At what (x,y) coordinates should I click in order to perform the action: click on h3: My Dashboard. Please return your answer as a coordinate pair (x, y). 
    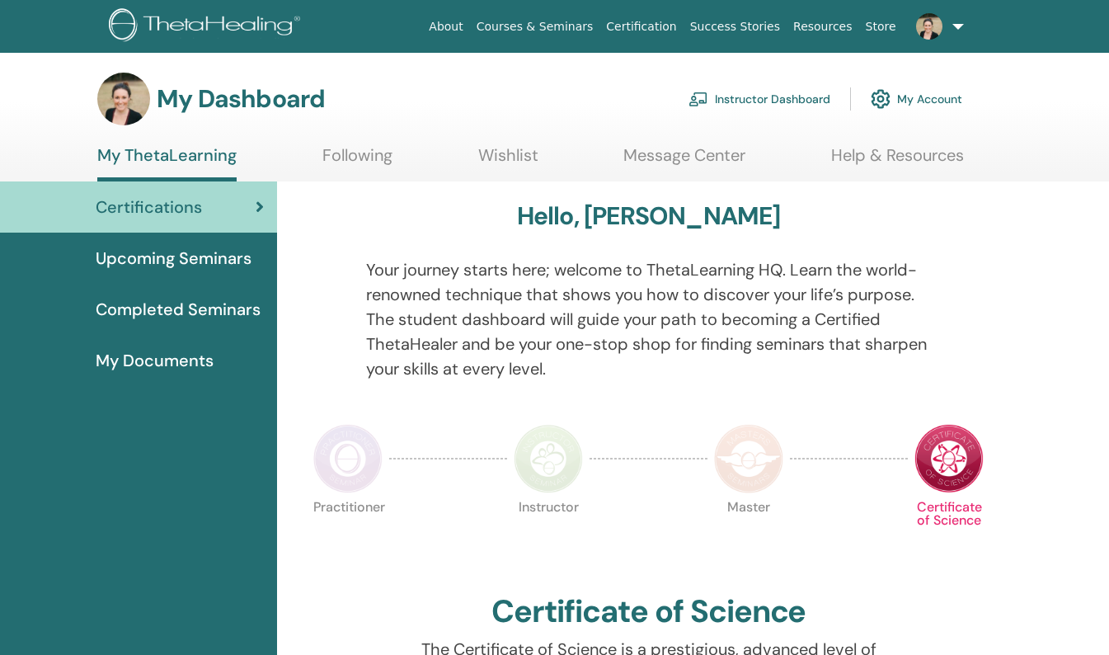
    Looking at the image, I should click on (241, 99).